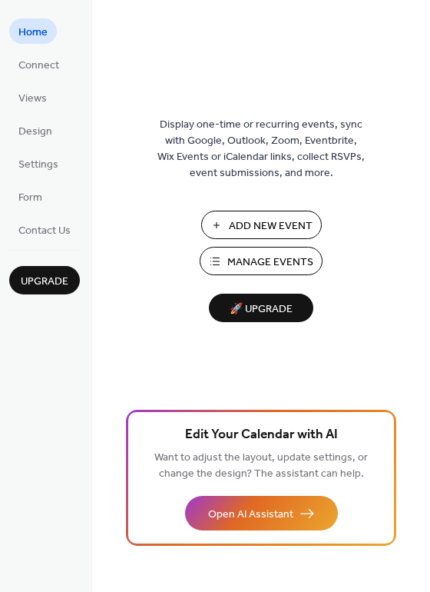 The image size is (430, 592). Describe the element at coordinates (271, 262) in the screenshot. I see `span: Manage Events` at that location.